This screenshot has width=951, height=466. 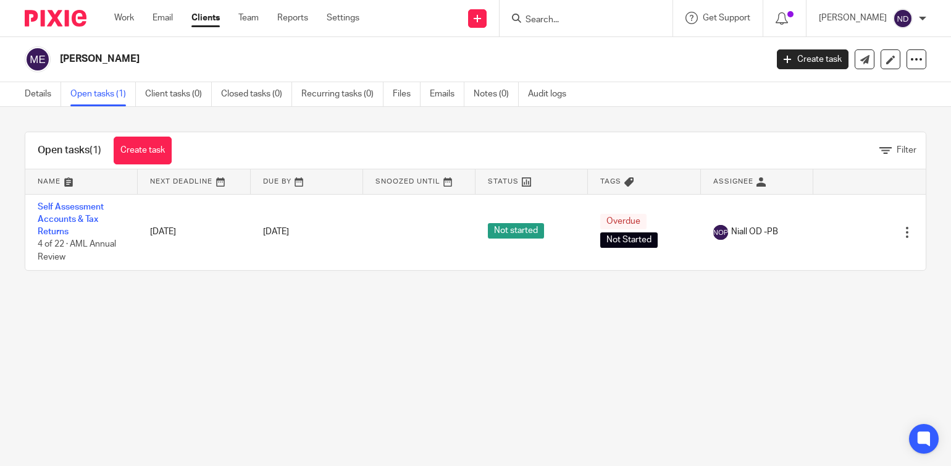 I want to click on span: Get Support, so click(x=727, y=18).